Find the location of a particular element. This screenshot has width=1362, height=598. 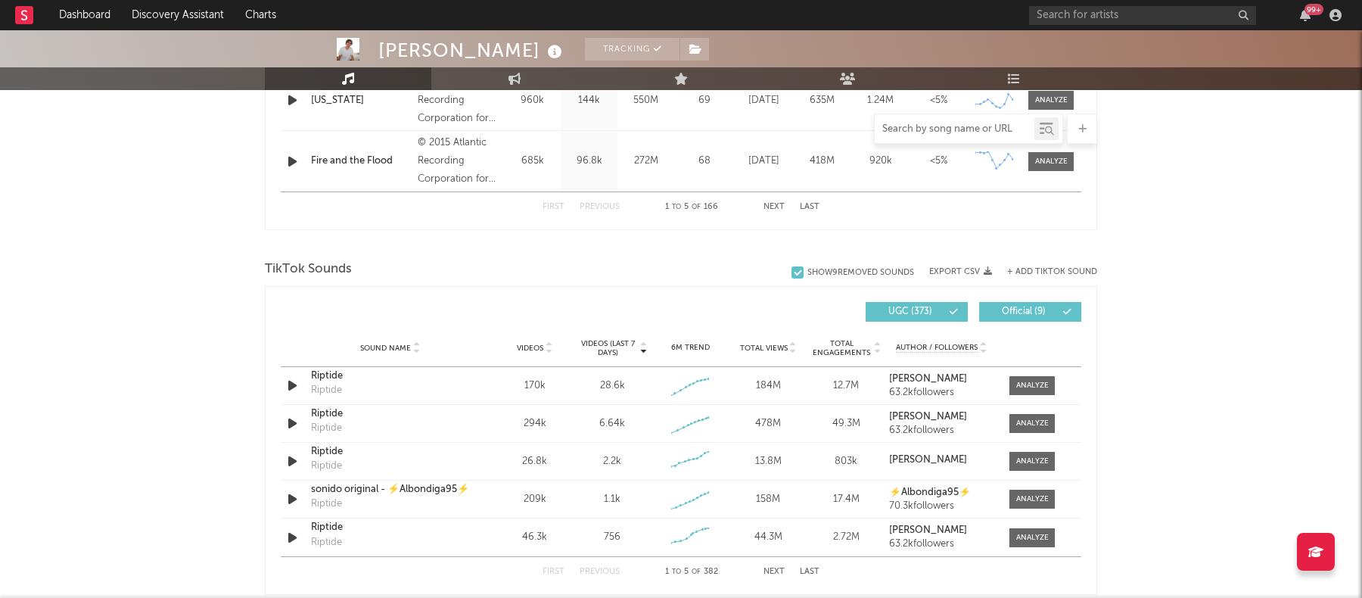

div: sonido original - ⚡Albondiga95⚡ is located at coordinates (390, 490).